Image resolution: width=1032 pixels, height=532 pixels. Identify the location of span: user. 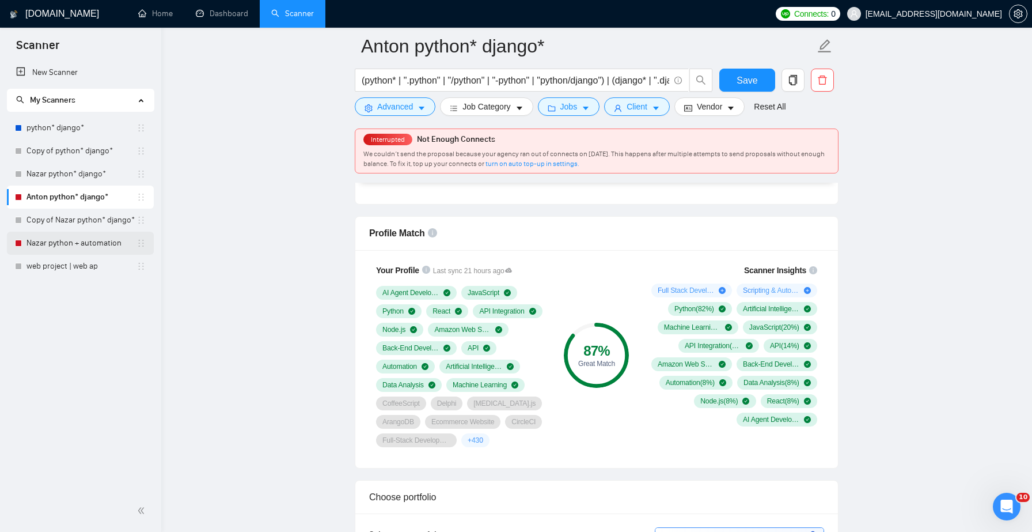
(618, 108).